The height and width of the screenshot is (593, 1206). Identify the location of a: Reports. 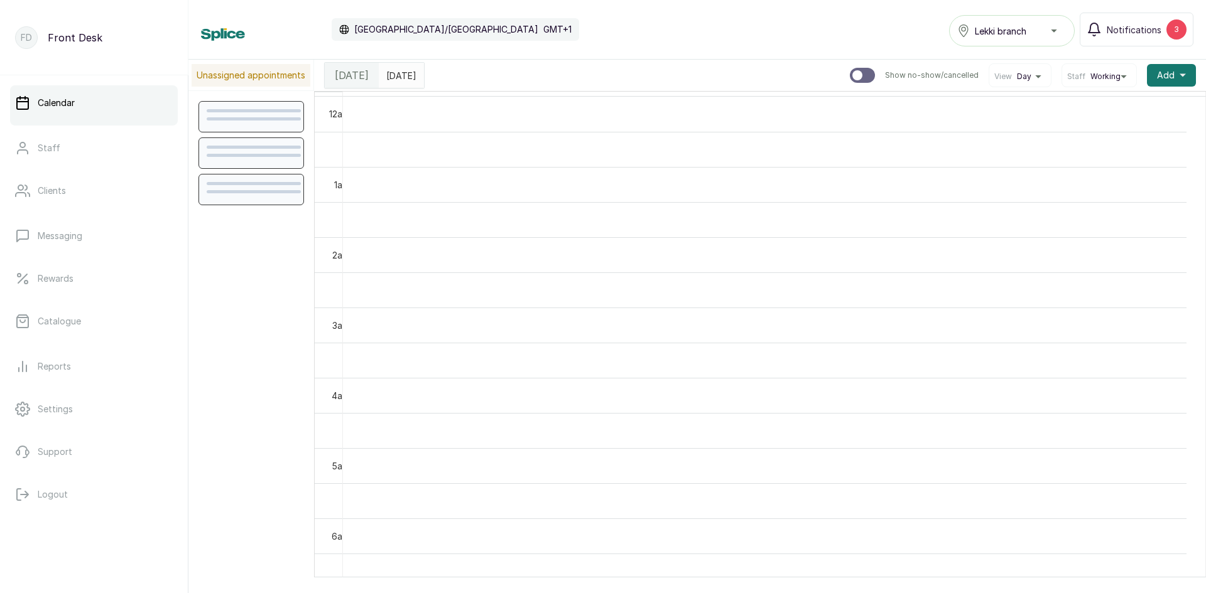
(94, 367).